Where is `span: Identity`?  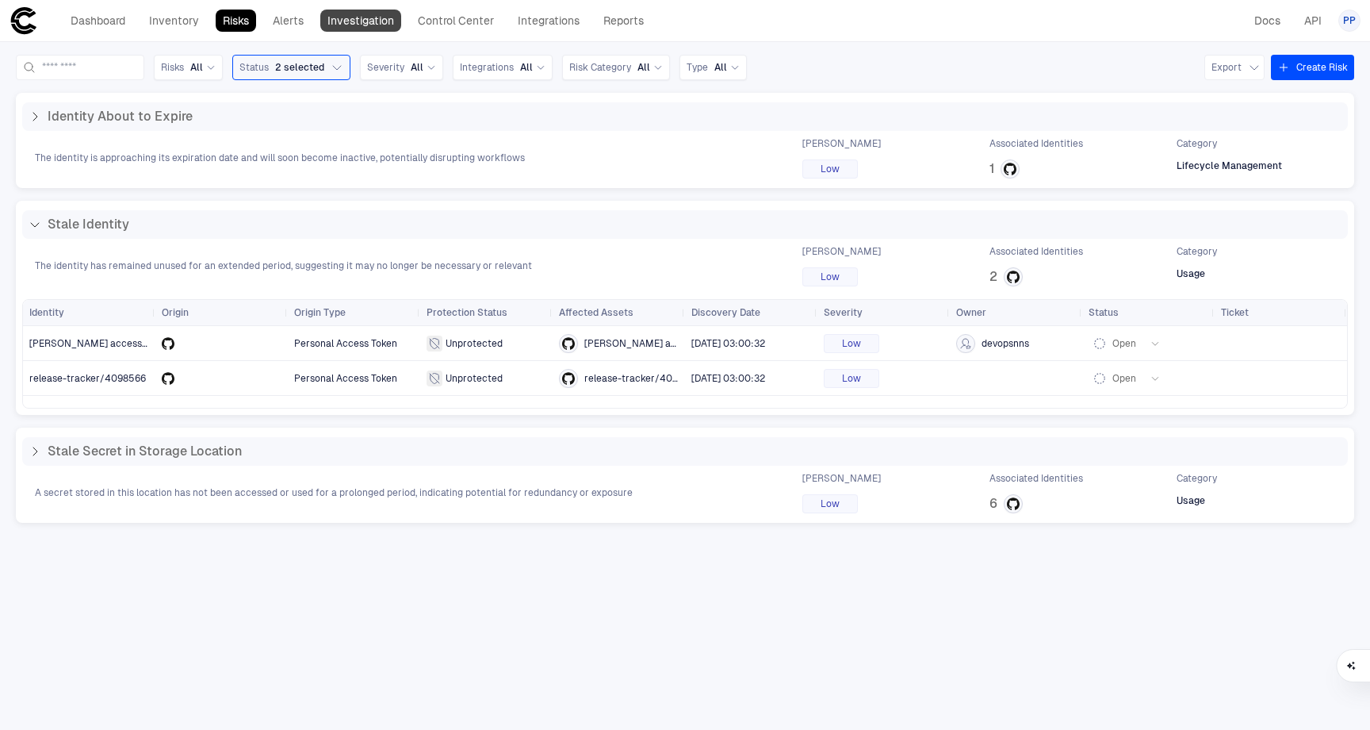 span: Identity is located at coordinates (47, 312).